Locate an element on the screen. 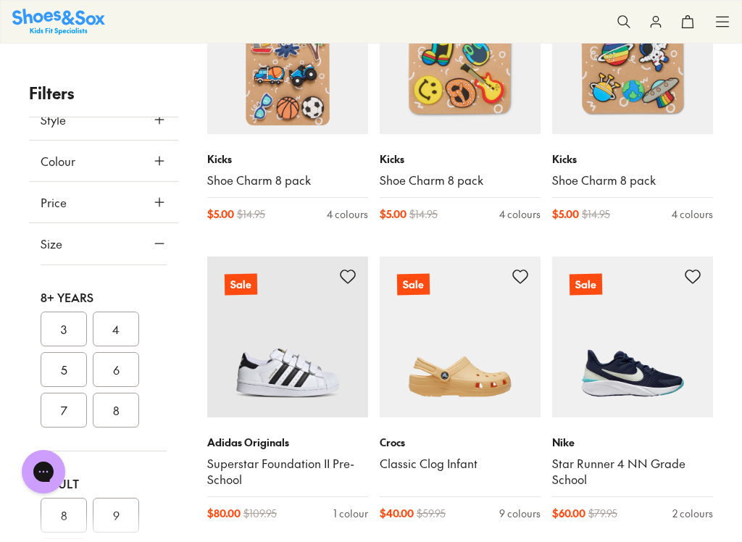  div: 1 colour is located at coordinates (351, 513).